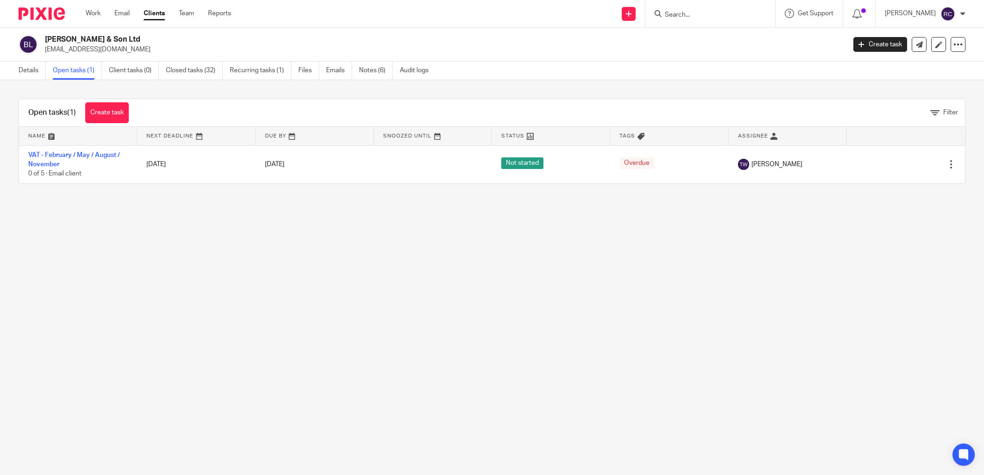  Describe the element at coordinates (260, 70) in the screenshot. I see `a: Recurring tasks (1)` at that location.